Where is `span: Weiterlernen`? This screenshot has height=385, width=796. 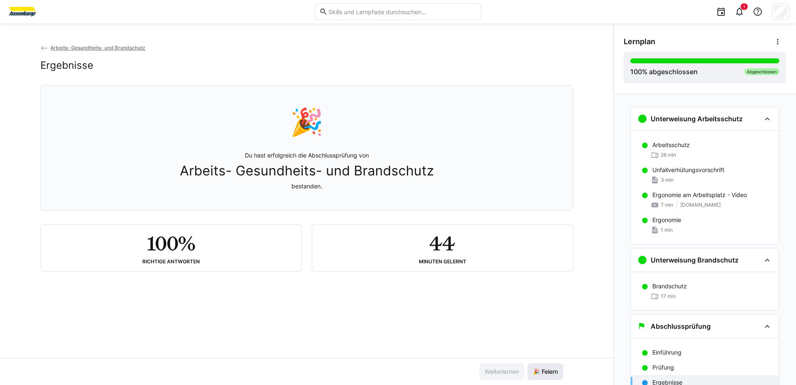
span: Weiterlernen is located at coordinates (502, 371).